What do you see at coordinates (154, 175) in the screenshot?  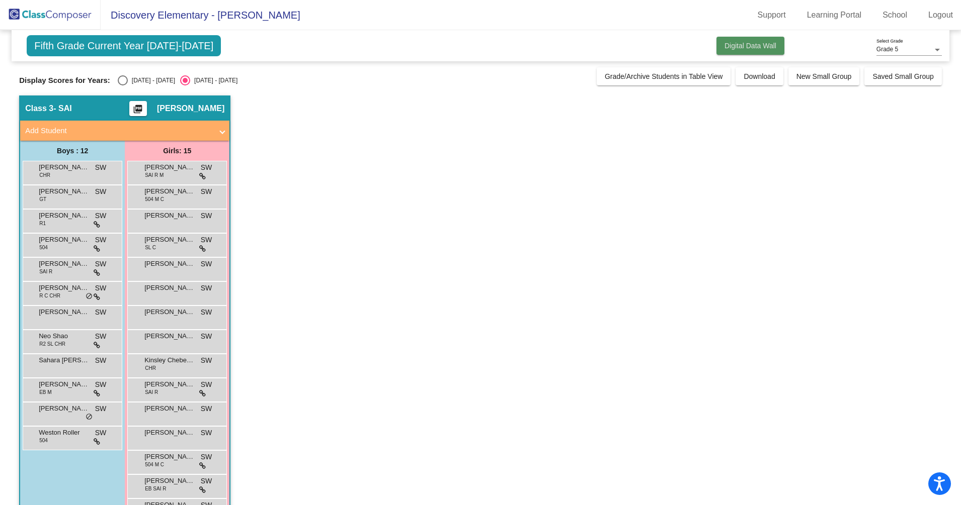 I see `span: SAI R M` at bounding box center [154, 175].